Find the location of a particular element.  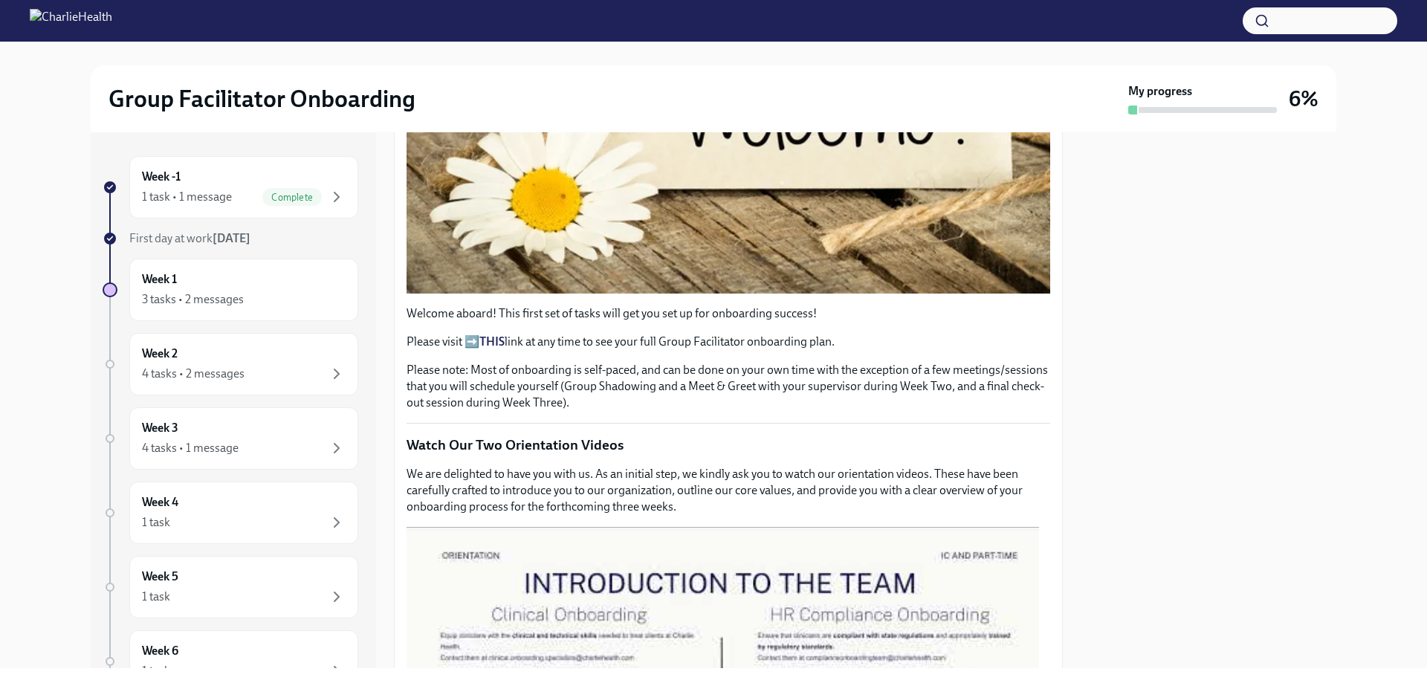

h6: Week 4 is located at coordinates (160, 502).